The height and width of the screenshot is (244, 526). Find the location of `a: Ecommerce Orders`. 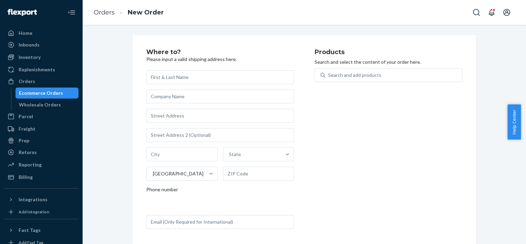

a: Ecommerce Orders is located at coordinates (47, 93).